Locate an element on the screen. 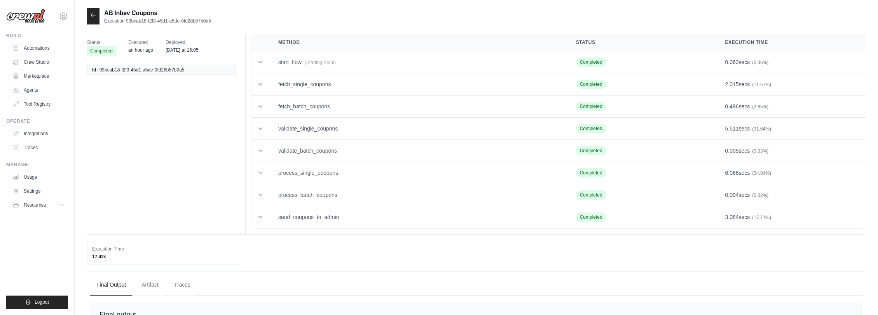 The width and height of the screenshot is (878, 315). span: (11.57%) is located at coordinates (761, 85).